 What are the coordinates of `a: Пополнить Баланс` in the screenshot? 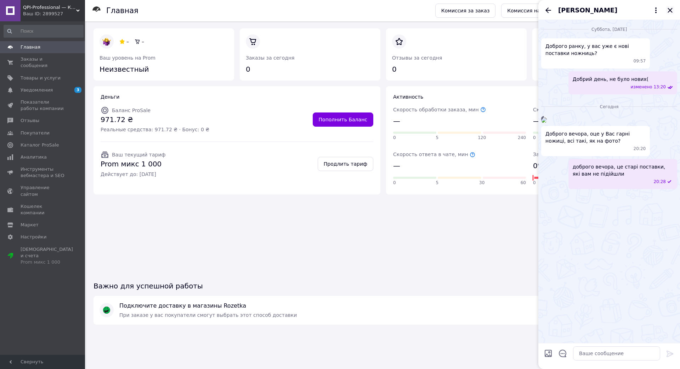 It's located at (343, 119).